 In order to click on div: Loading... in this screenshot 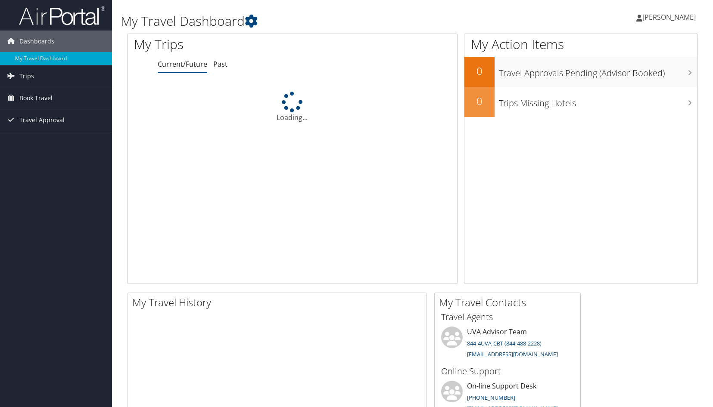, I will do `click(292, 107)`.